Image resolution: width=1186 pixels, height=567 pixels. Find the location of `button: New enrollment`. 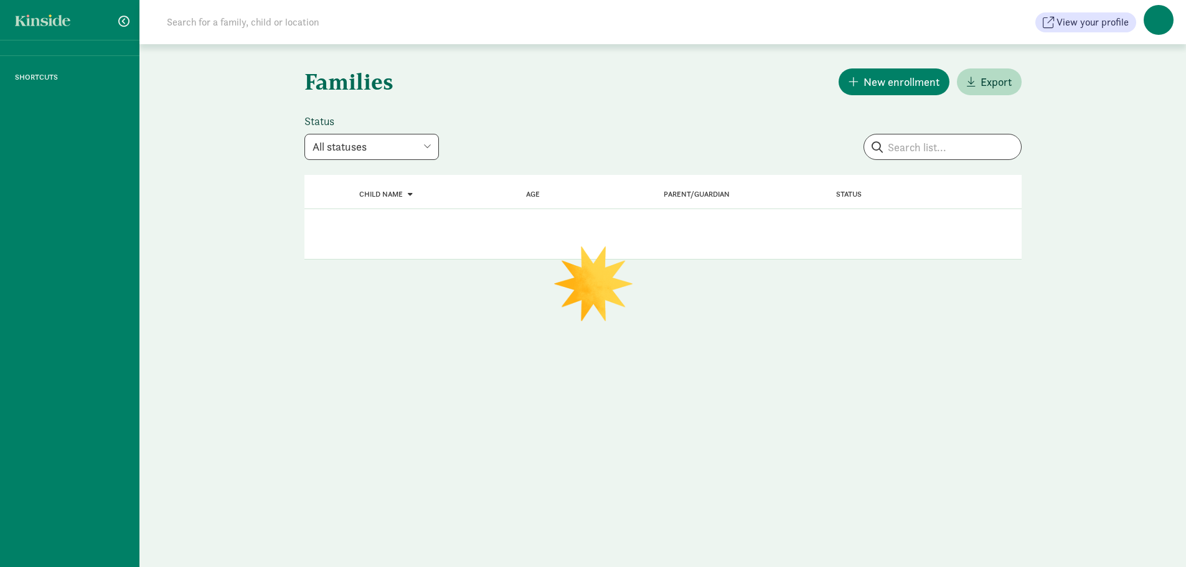

button: New enrollment is located at coordinates (894, 82).